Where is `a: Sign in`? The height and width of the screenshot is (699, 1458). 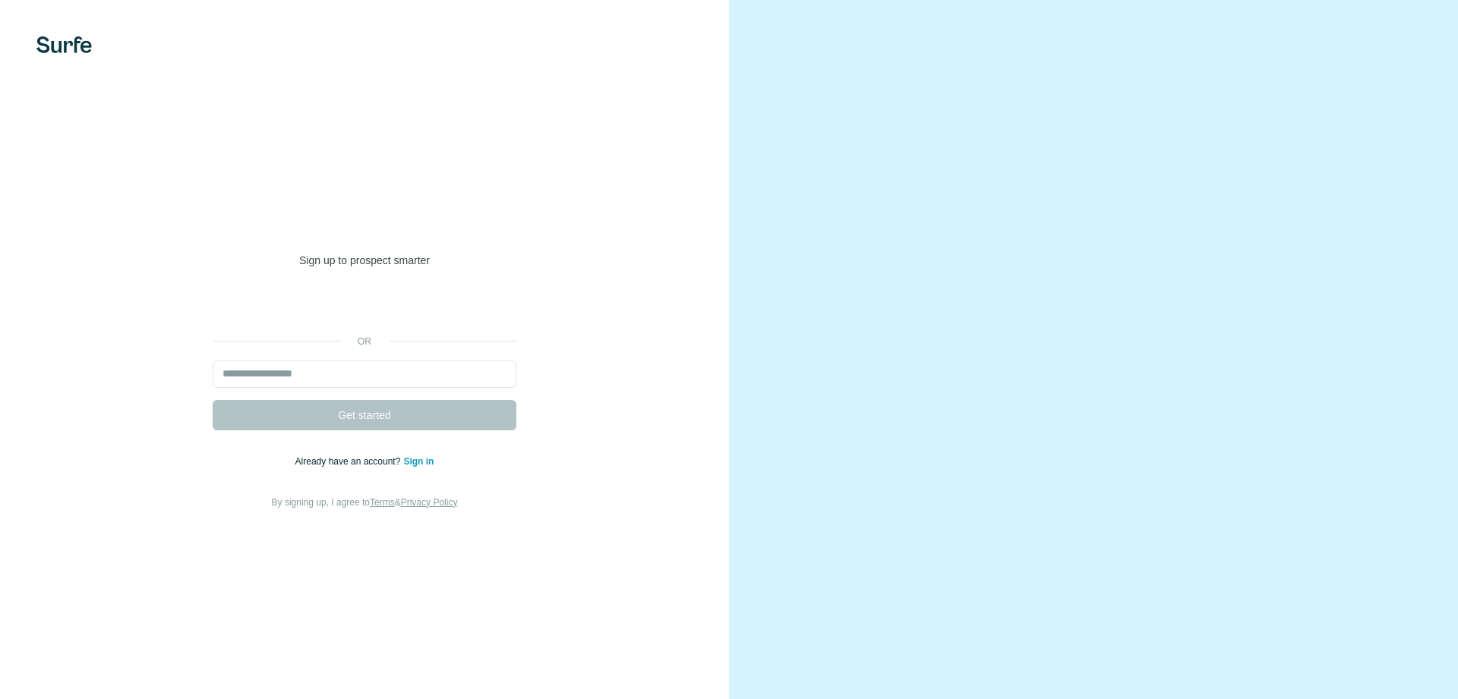
a: Sign in is located at coordinates (418, 462).